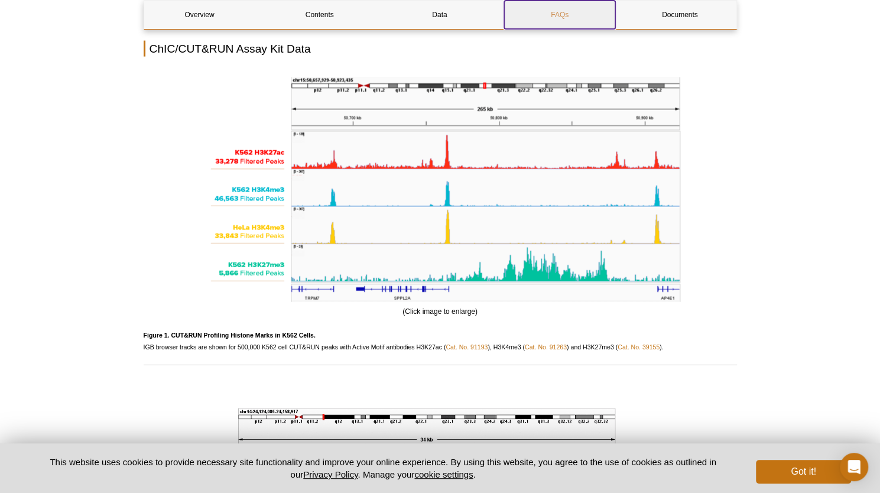  I want to click on img: CUT&RUN data, so click(440, 190).